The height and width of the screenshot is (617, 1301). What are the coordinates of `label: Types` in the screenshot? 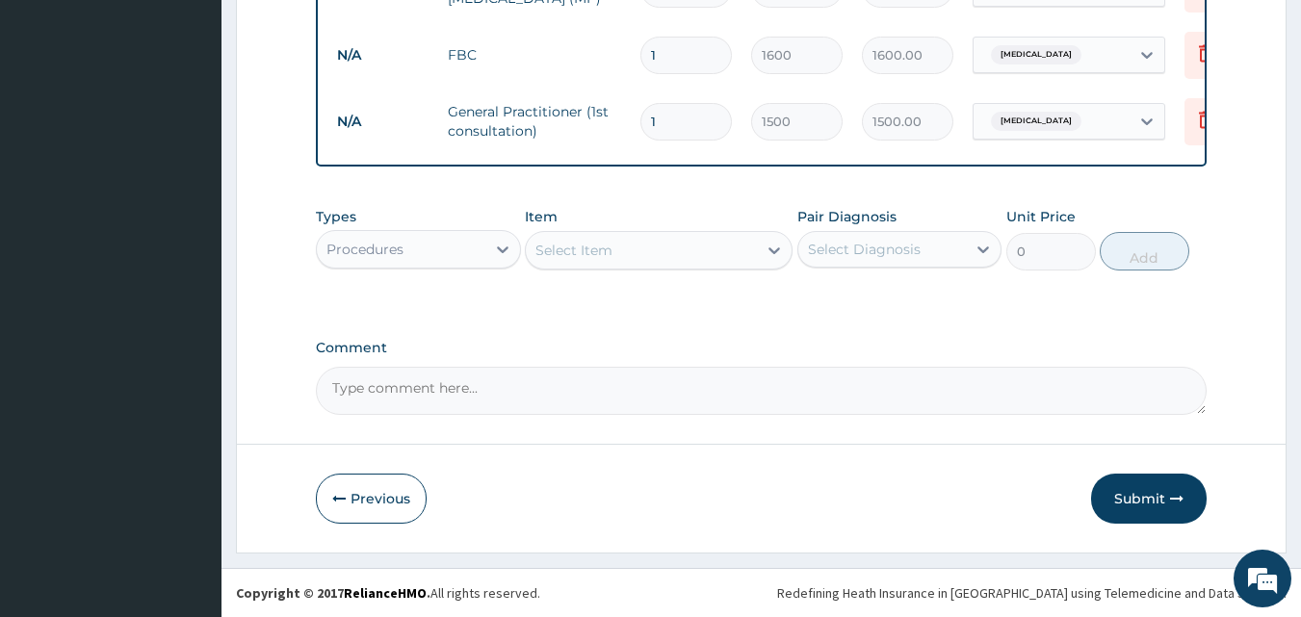 It's located at (336, 217).